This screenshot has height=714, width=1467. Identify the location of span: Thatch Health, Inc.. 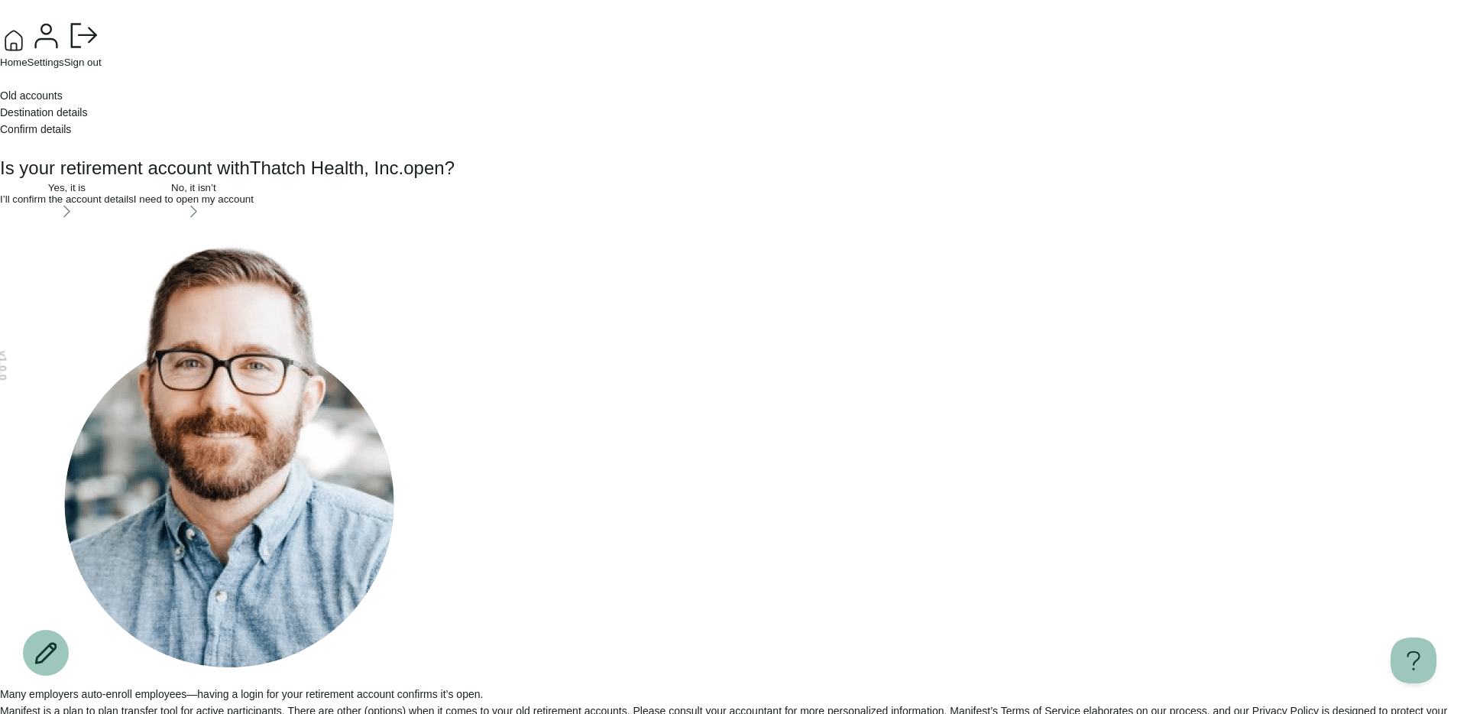
(326, 167).